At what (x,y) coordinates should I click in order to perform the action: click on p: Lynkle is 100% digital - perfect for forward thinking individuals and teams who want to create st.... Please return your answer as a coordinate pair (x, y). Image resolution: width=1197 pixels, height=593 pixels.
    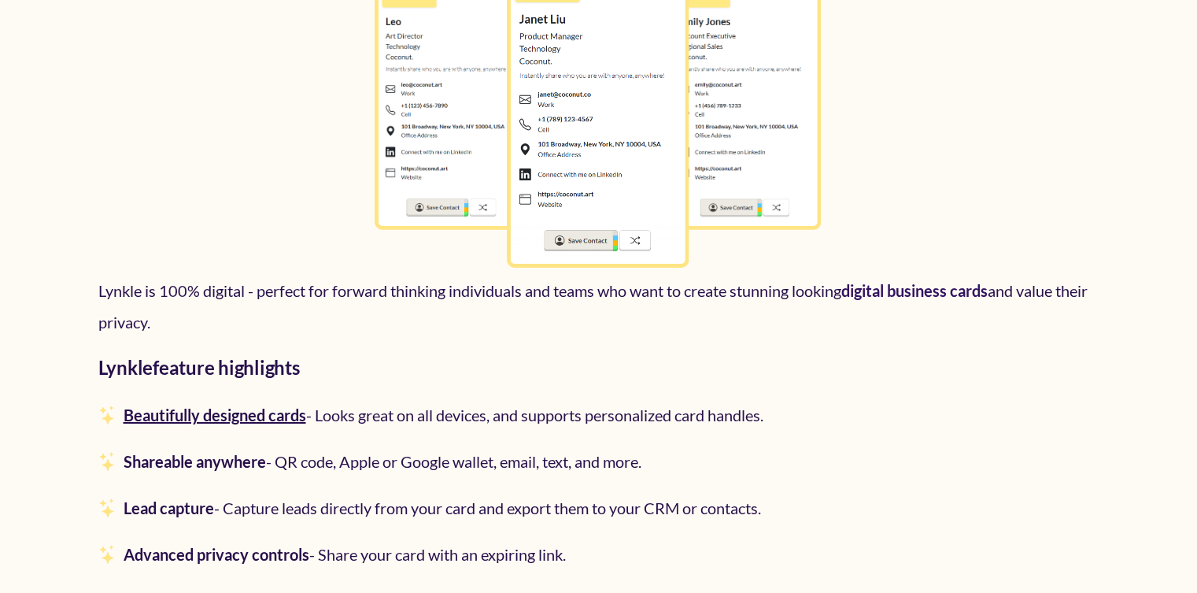
    Looking at the image, I should click on (599, 306).